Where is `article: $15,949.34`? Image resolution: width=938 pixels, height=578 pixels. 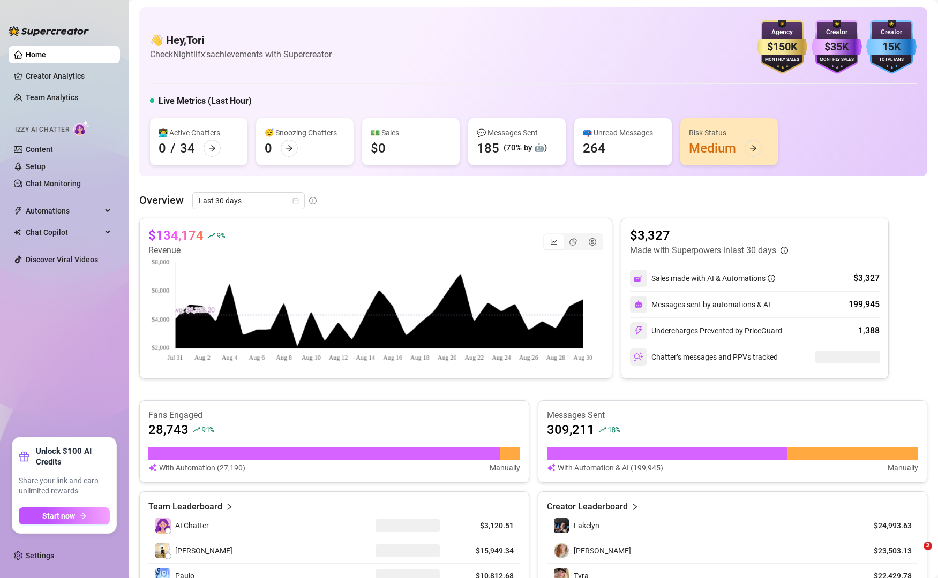 article: $15,949.34 is located at coordinates (483, 551).